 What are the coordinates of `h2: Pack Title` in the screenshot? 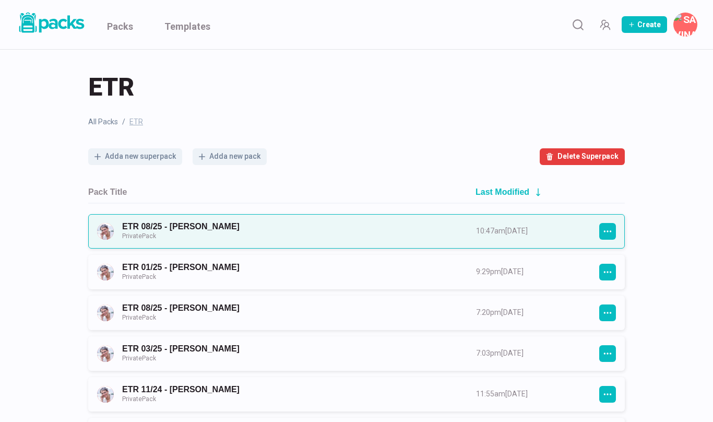 It's located at (108, 192).